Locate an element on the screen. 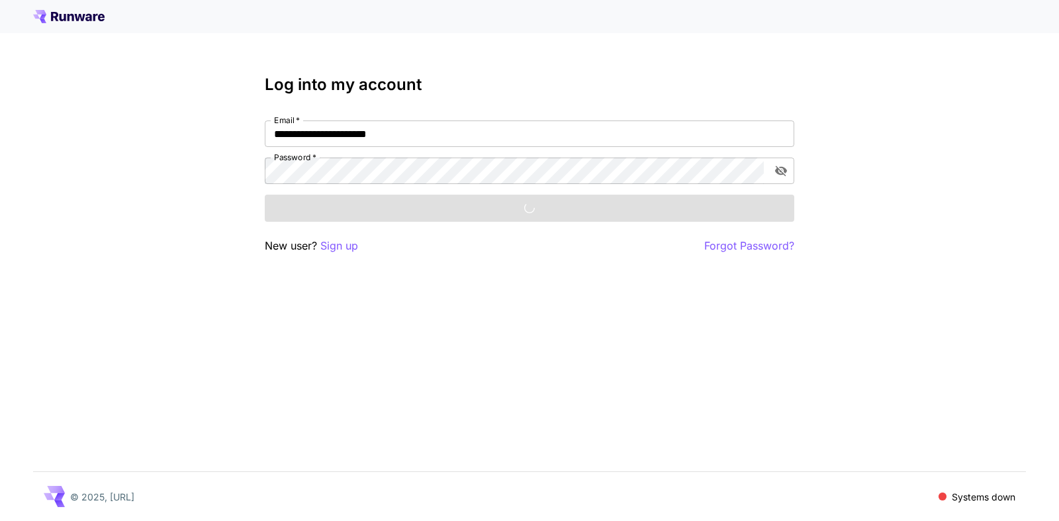 The image size is (1059, 521). button: Sign up is located at coordinates (339, 246).